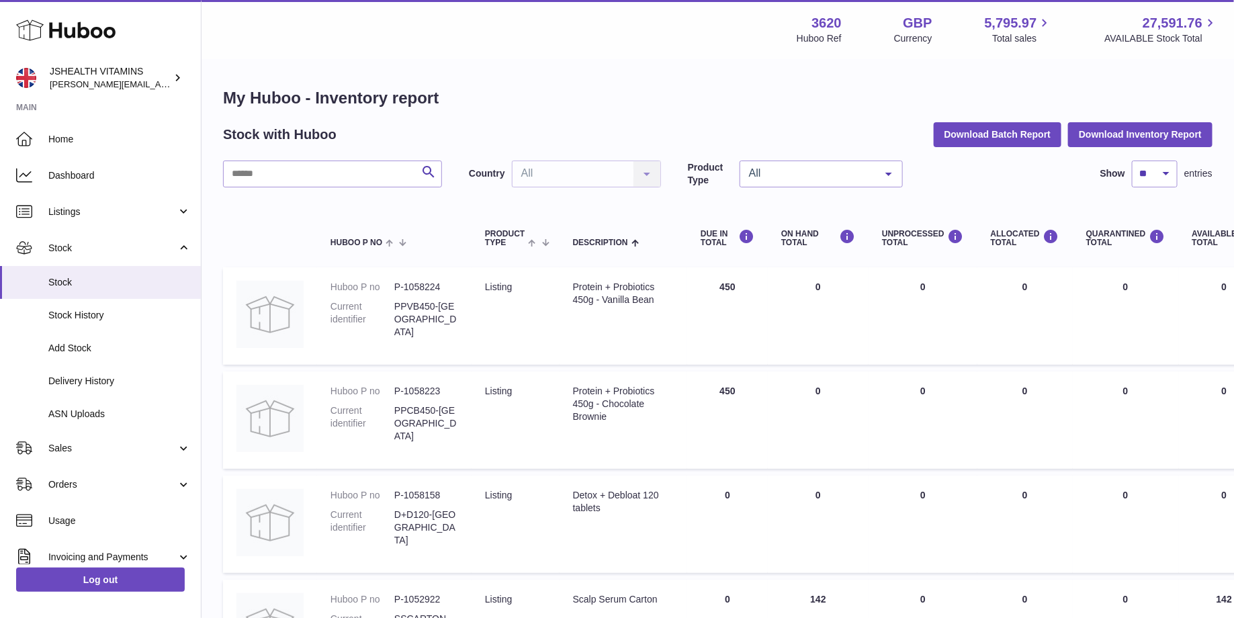 This screenshot has height=618, width=1234. I want to click on h2: Stock with Huboo, so click(280, 134).